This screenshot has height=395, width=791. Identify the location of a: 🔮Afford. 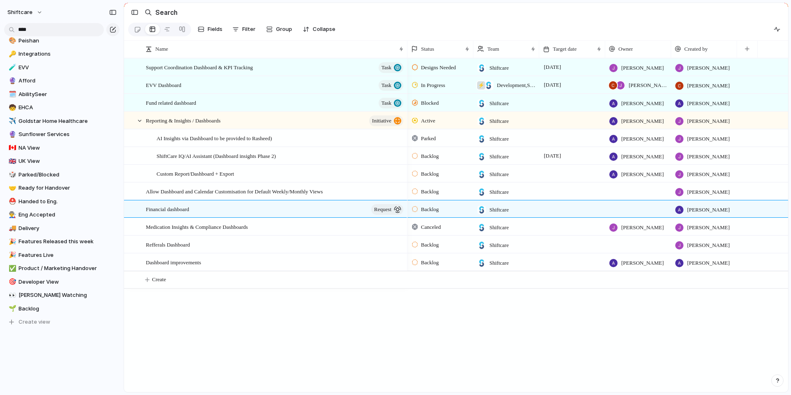
(62, 81).